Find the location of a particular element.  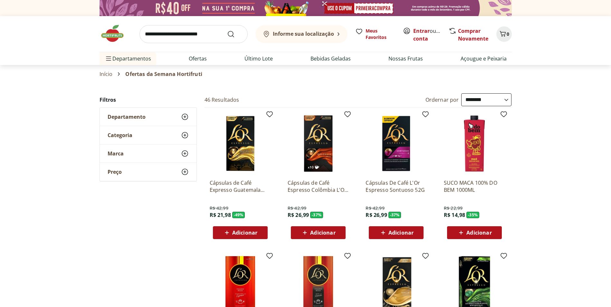

span: - 35 % is located at coordinates (473, 215).